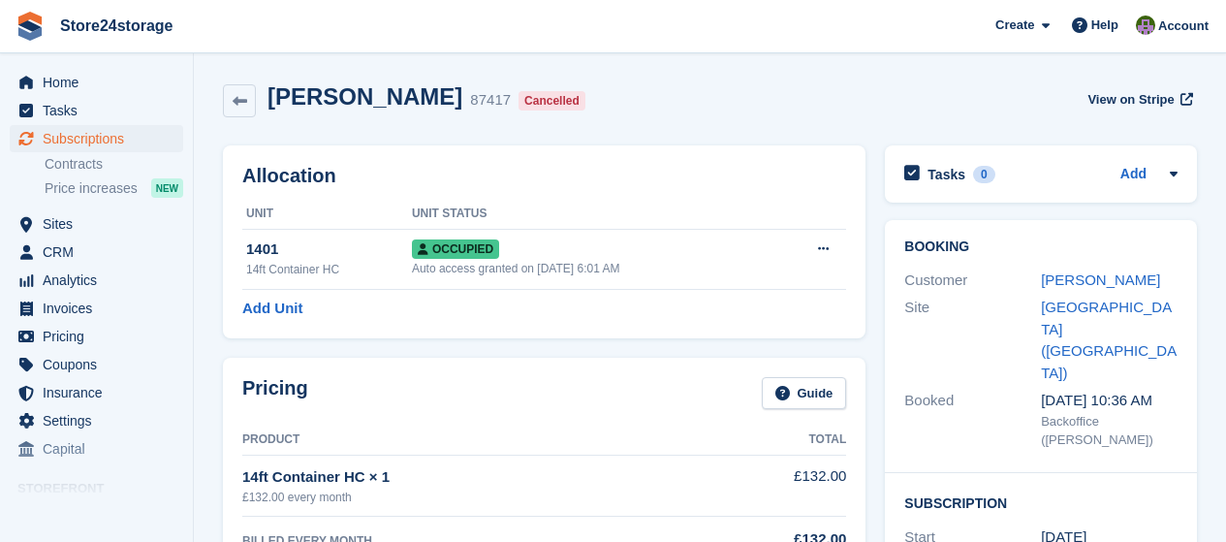 The width and height of the screenshot is (1226, 542). Describe the element at coordinates (972, 420) in the screenshot. I see `div: Booked` at that location.